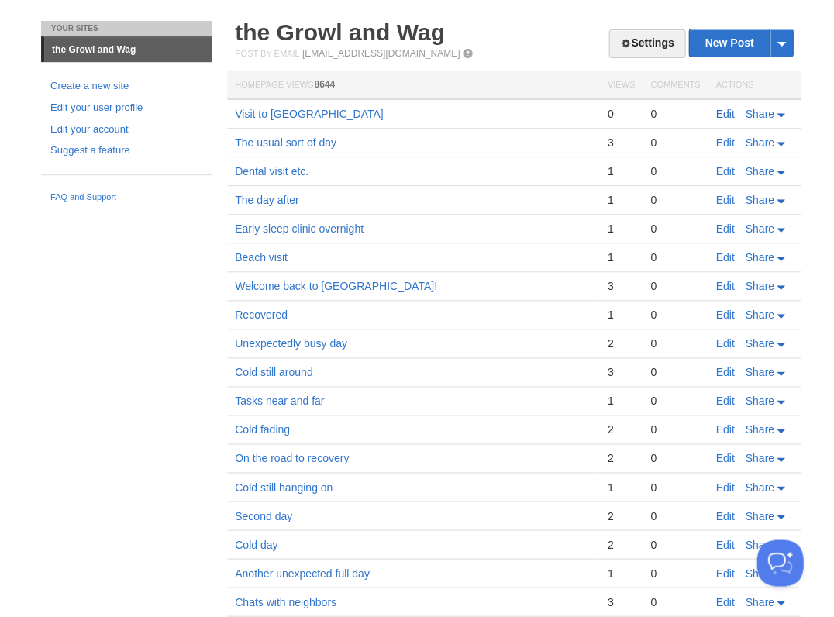 Image resolution: width=834 pixels, height=617 pixels. What do you see at coordinates (279, 401) in the screenshot?
I see `a: Tasks near and far` at bounding box center [279, 401].